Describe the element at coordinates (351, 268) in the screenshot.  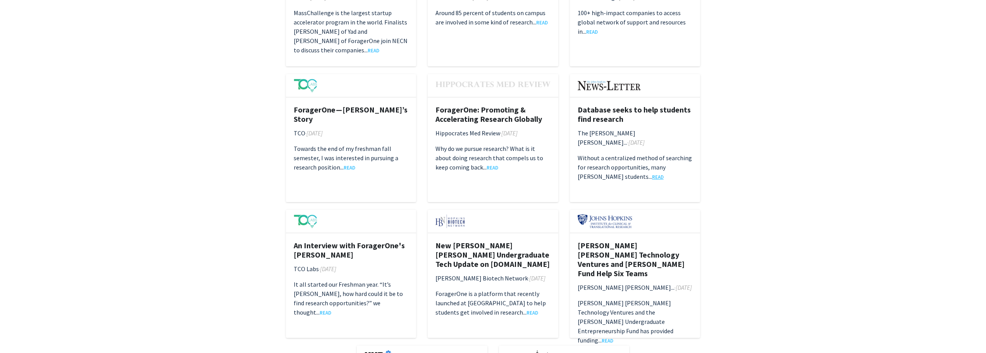
I see `p: TCO Labs` at that location.